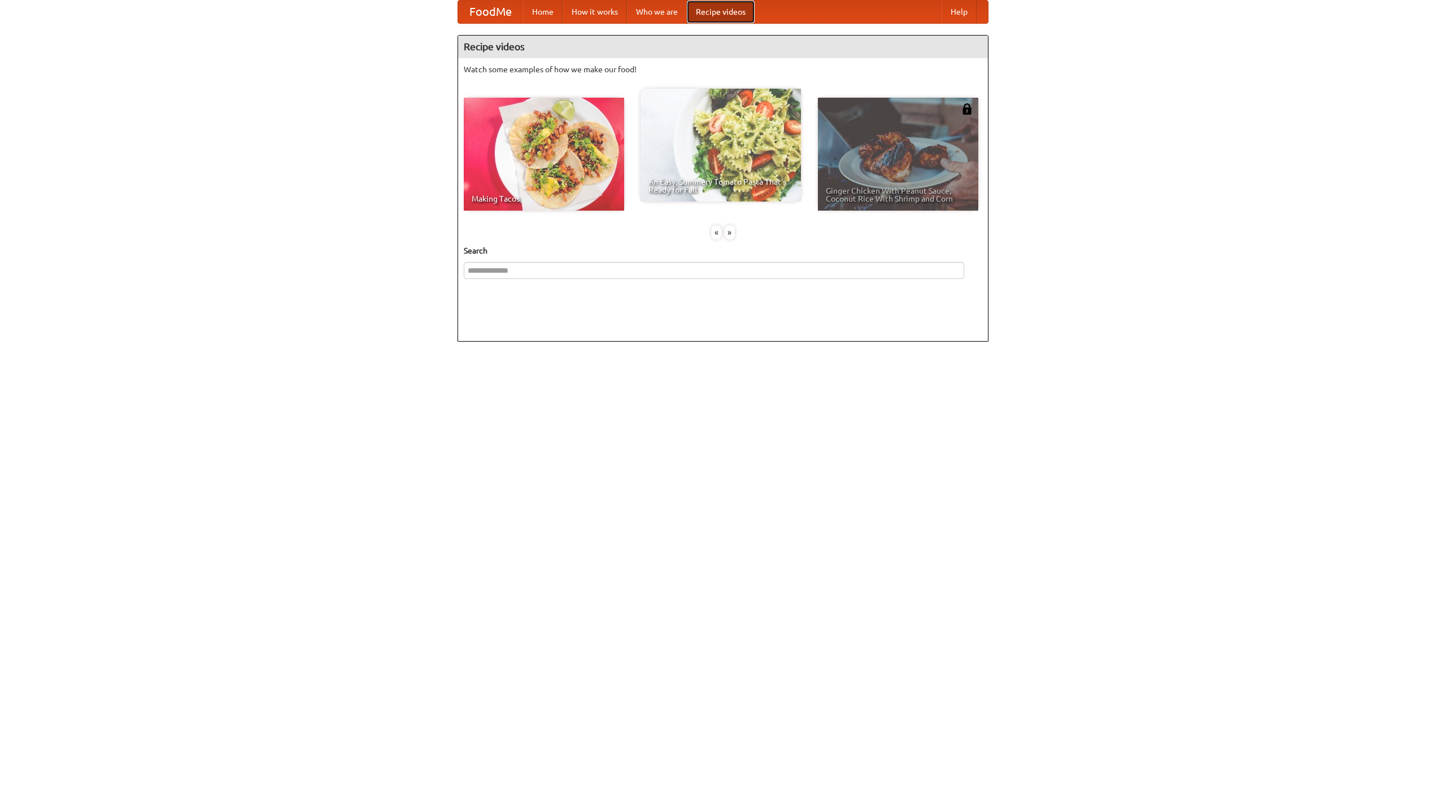 The image size is (1446, 799). What do you see at coordinates (723, 251) in the screenshot?
I see `h5: Search` at bounding box center [723, 251].